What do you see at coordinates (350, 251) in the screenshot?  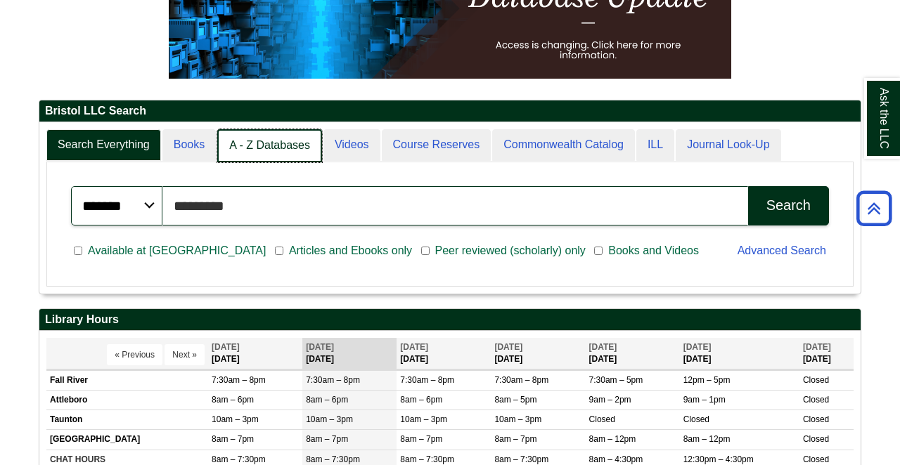 I see `span: Articles and Ebooks only` at bounding box center [350, 251].